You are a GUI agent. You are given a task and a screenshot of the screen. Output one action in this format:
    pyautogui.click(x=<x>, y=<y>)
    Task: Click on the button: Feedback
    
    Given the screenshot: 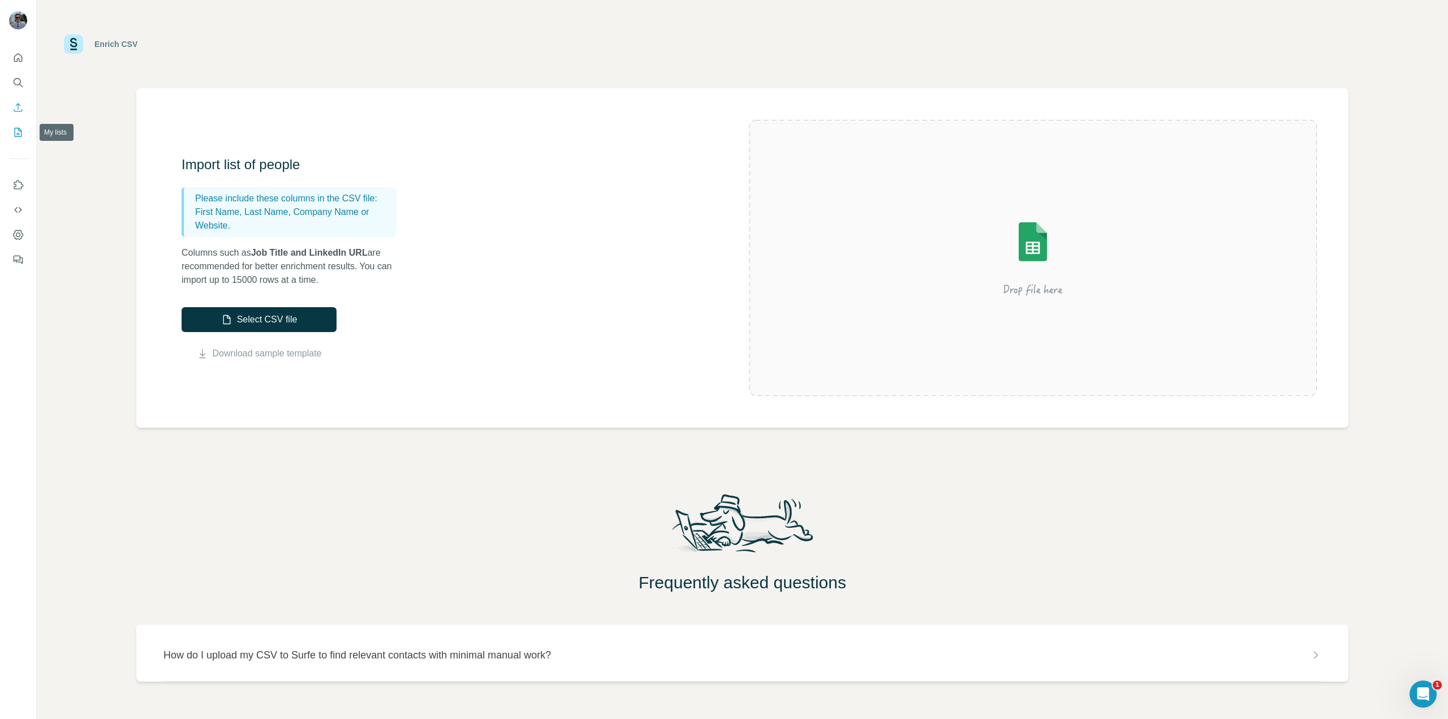 What is the action you would take?
    pyautogui.click(x=18, y=260)
    